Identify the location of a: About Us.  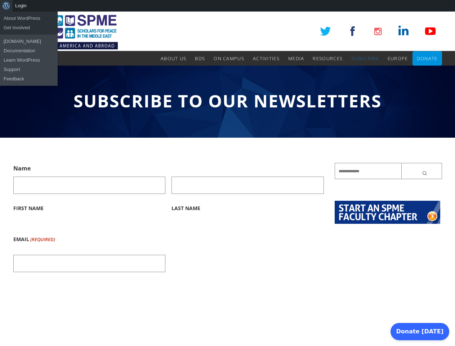
(173, 58).